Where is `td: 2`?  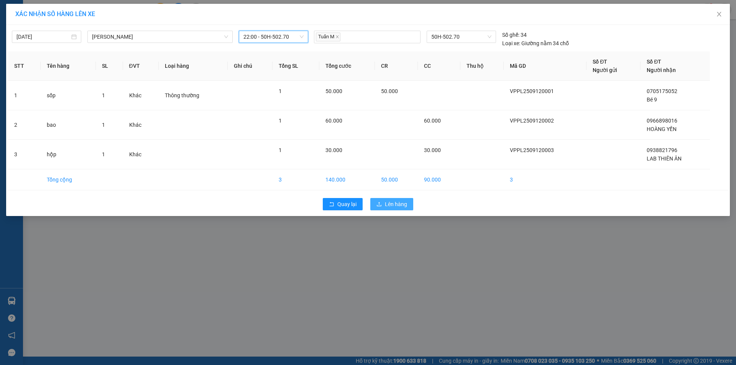 td: 2 is located at coordinates (24, 125).